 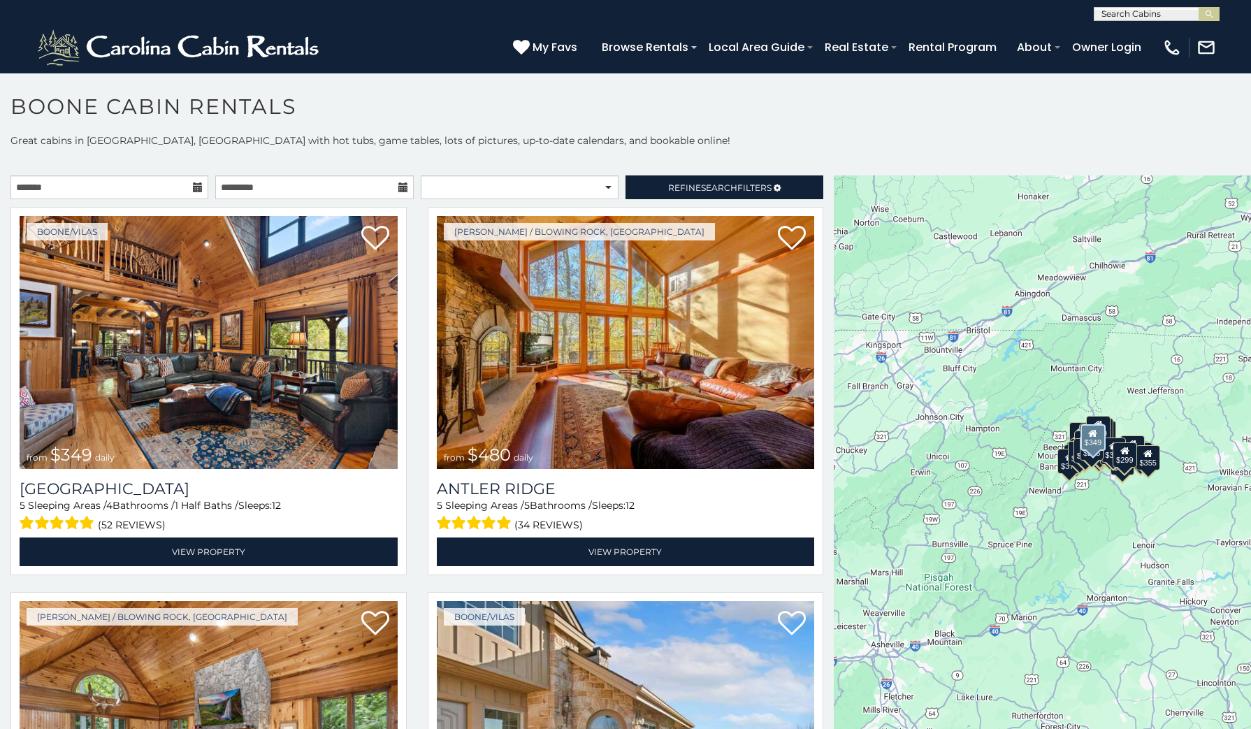 I want to click on a: Browse Rentals, so click(x=645, y=47).